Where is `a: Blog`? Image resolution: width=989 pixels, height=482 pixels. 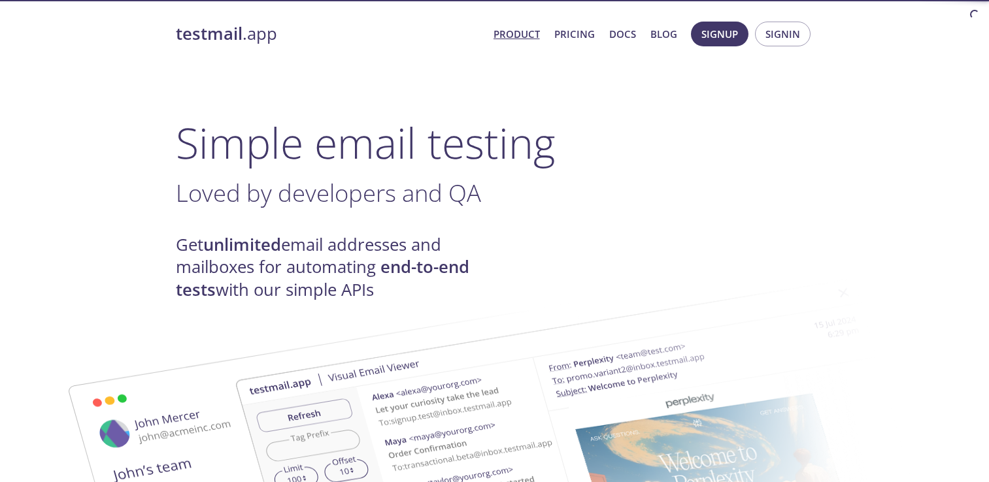 a: Blog is located at coordinates (663, 34).